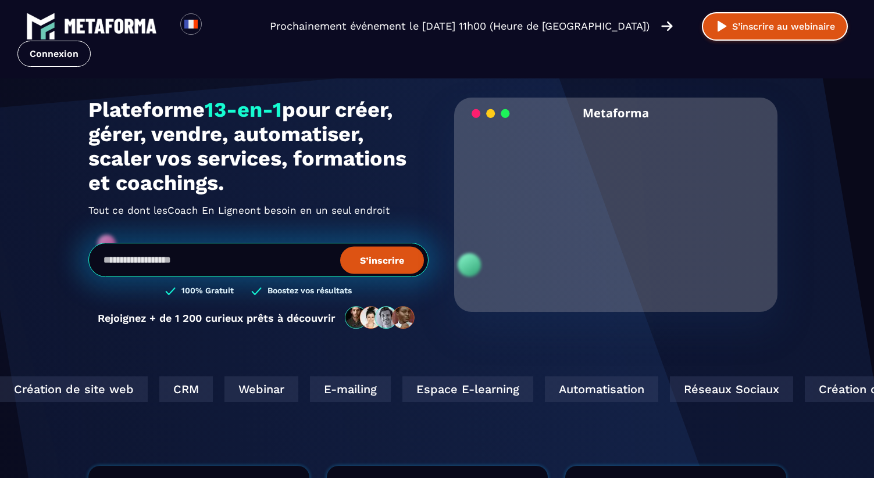  Describe the element at coordinates (667, 26) in the screenshot. I see `img: arrow-right` at that location.